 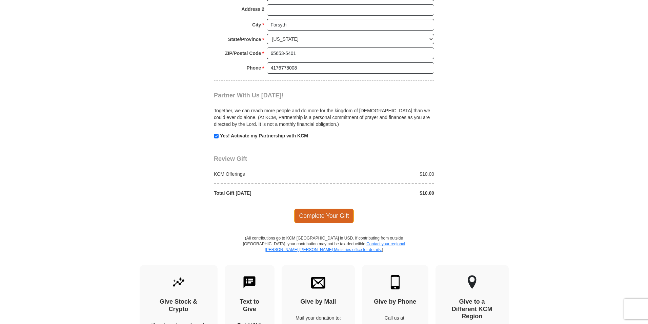 What do you see at coordinates (264, 136) in the screenshot?
I see `strong: Yes! Activate my Partnership with KCM` at bounding box center [264, 136].